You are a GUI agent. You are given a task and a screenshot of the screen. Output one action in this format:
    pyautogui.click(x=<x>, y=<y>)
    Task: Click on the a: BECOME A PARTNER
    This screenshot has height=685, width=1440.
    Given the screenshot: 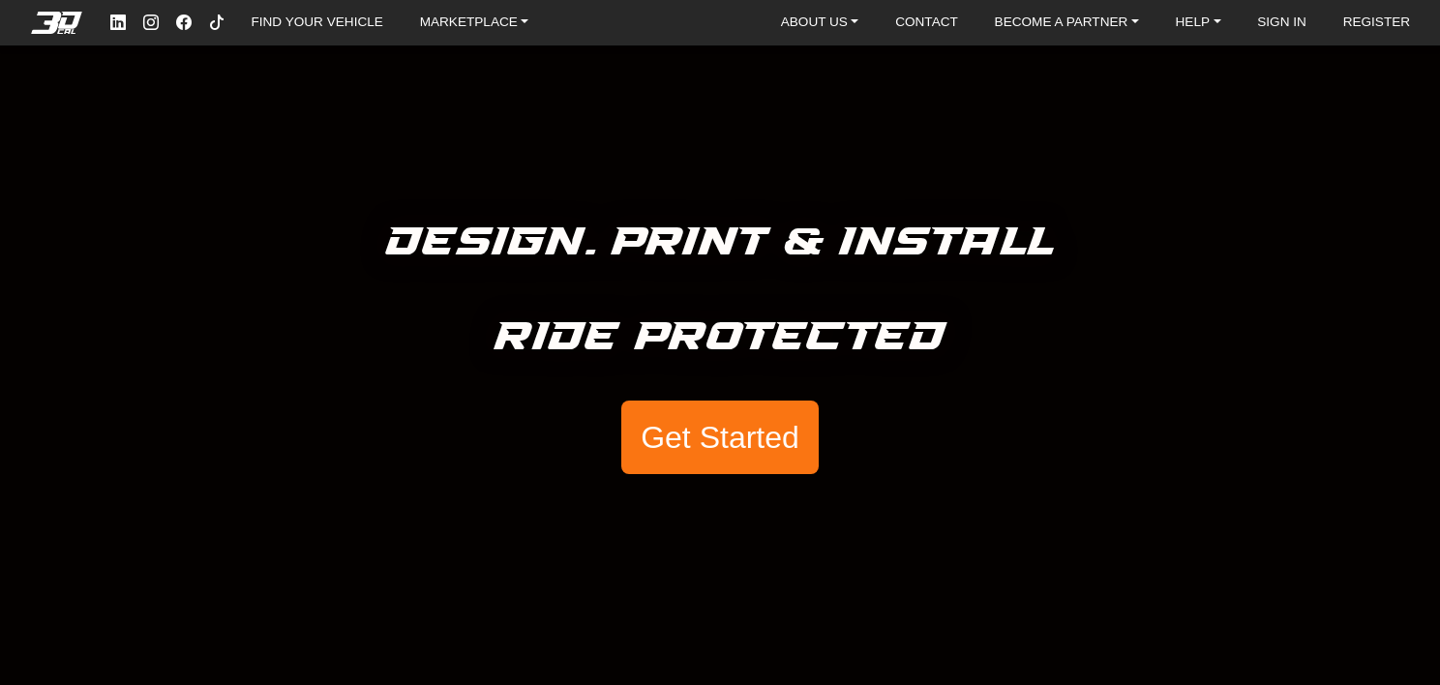 What is the action you would take?
    pyautogui.click(x=1066, y=22)
    